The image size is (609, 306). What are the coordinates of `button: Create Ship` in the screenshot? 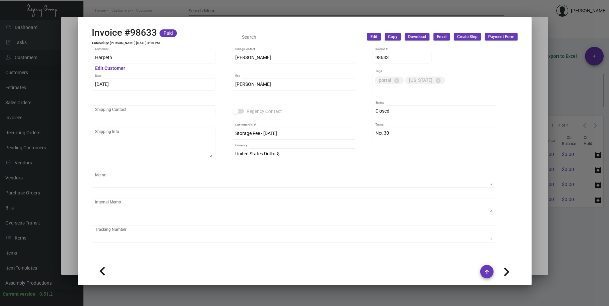 It's located at (467, 37).